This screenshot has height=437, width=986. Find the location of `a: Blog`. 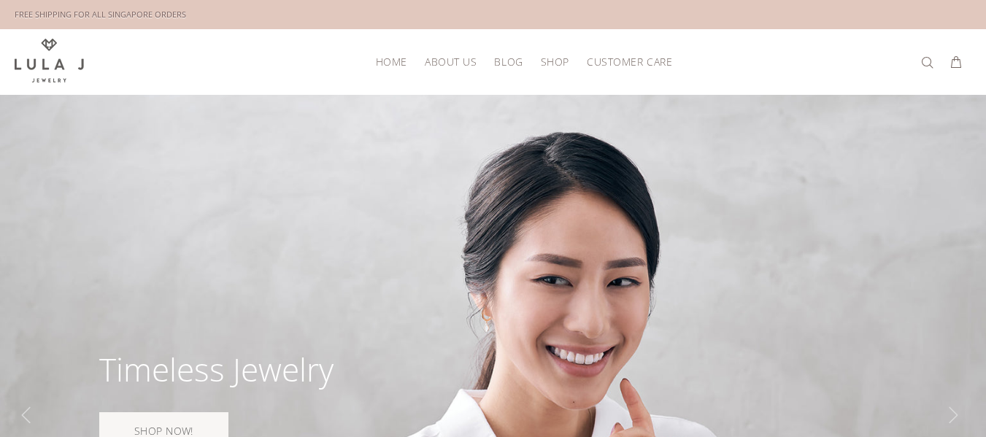

a: Blog is located at coordinates (508, 61).